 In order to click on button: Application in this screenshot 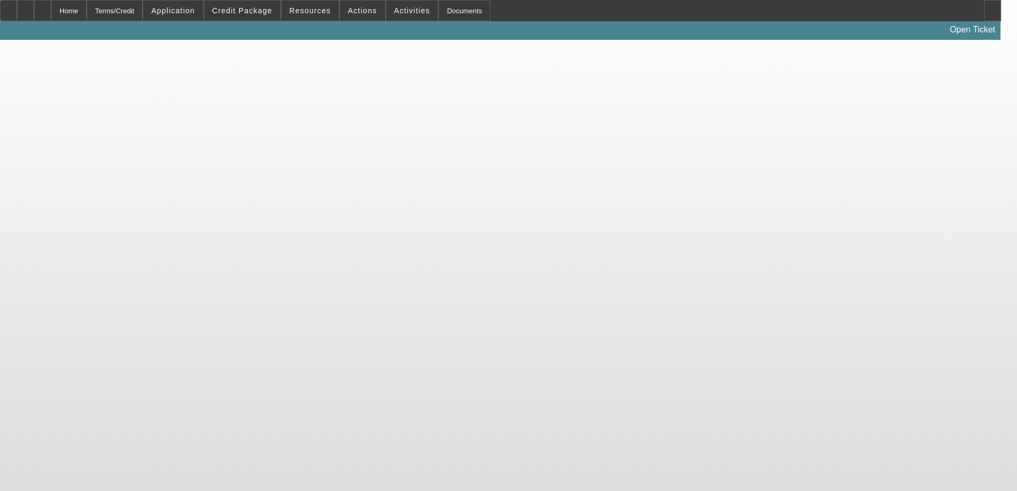, I will do `click(173, 11)`.